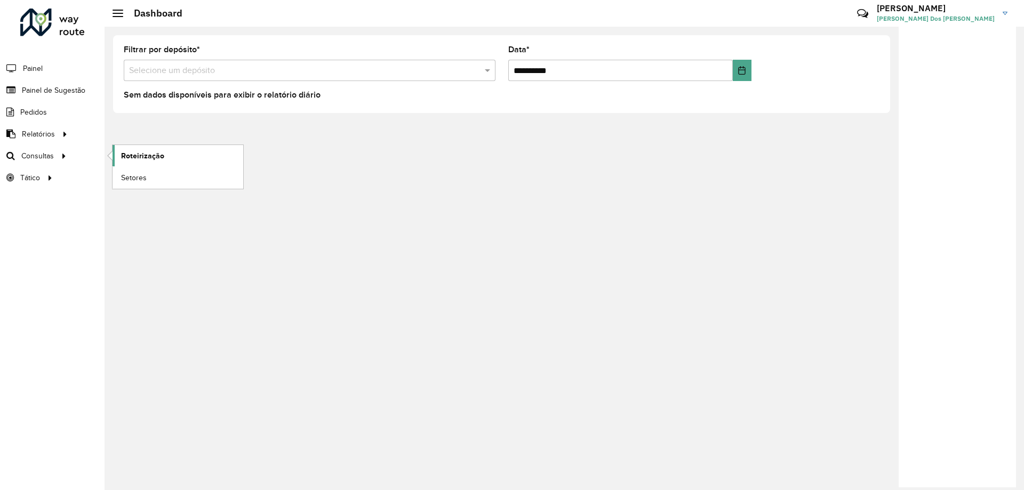 The image size is (1024, 490). I want to click on span: Tático, so click(30, 178).